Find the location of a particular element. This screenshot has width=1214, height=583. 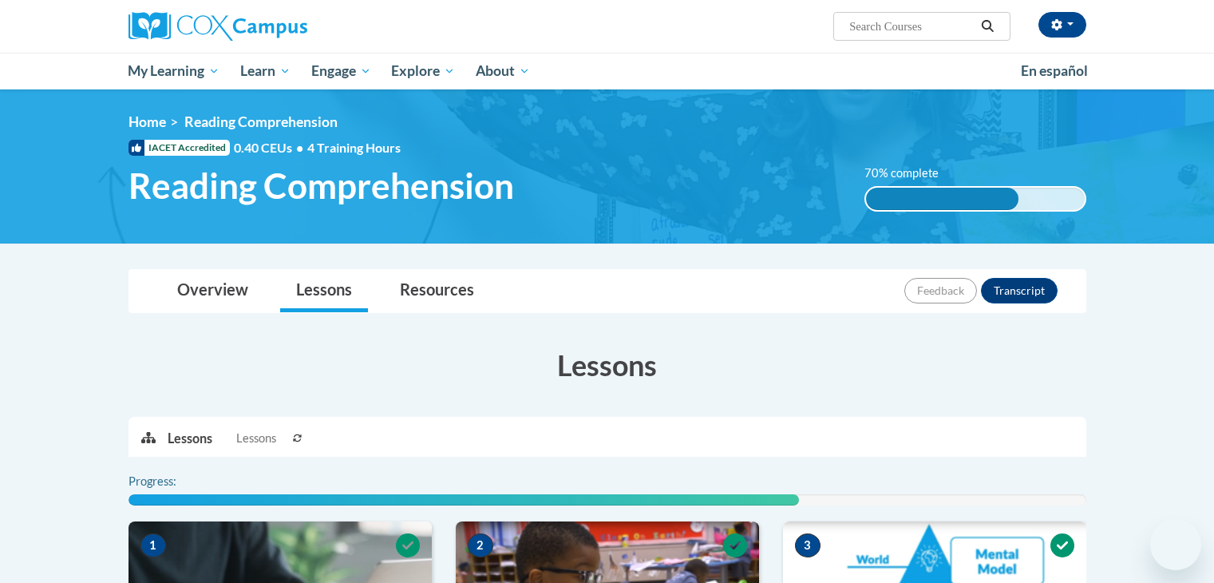

label: Progress: is located at coordinates (174, 481).